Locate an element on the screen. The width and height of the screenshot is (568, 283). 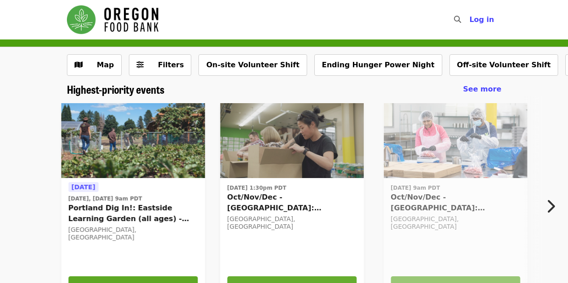
button: Log in is located at coordinates (481, 20).